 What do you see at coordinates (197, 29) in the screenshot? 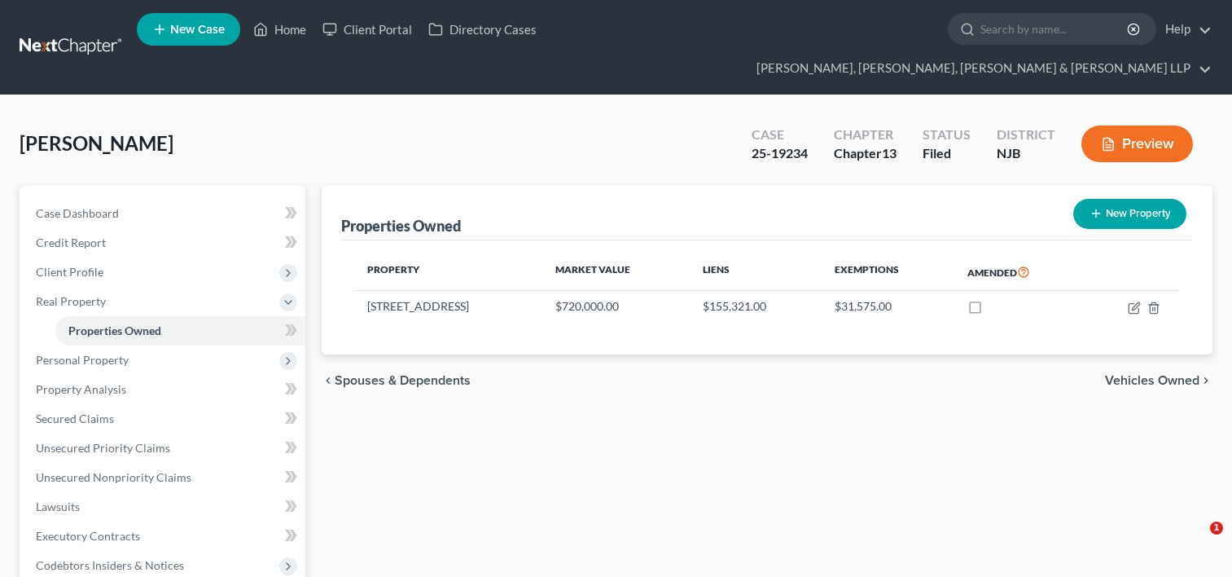
I see `span: New Case` at bounding box center [197, 29].